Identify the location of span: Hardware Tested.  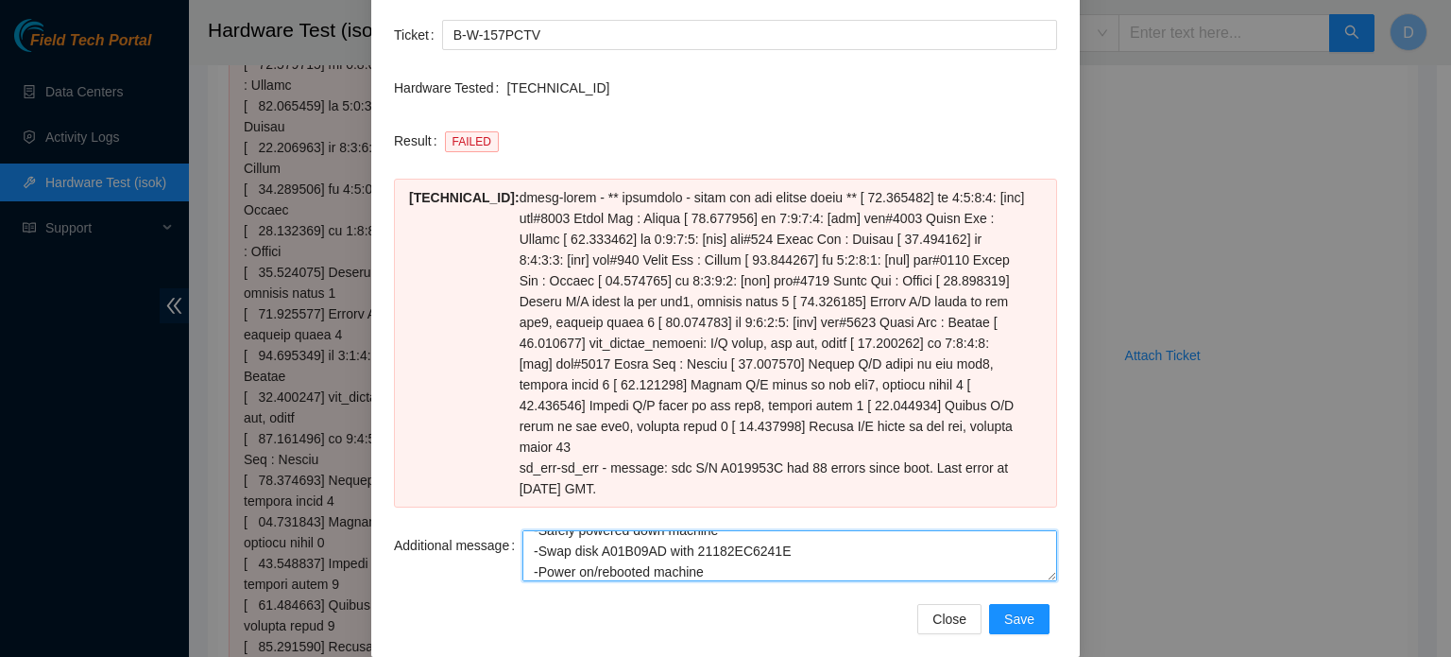
(444, 88).